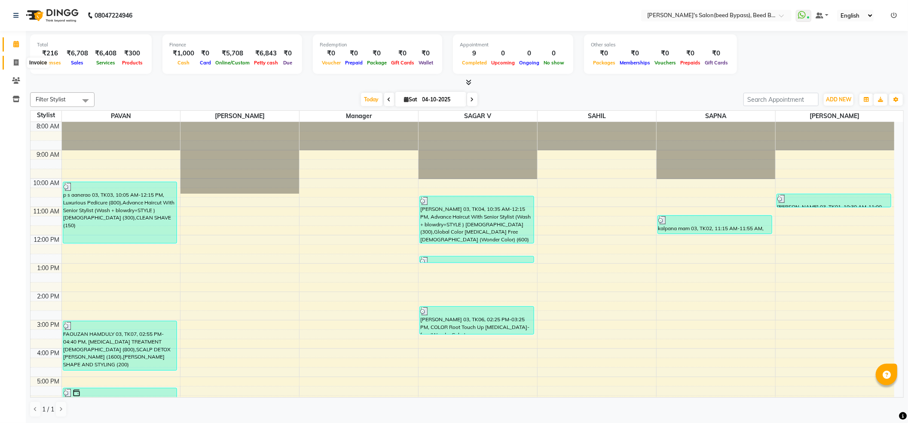  What do you see at coordinates (49, 353) in the screenshot?
I see `div: 4:00 PM` at bounding box center [49, 353].